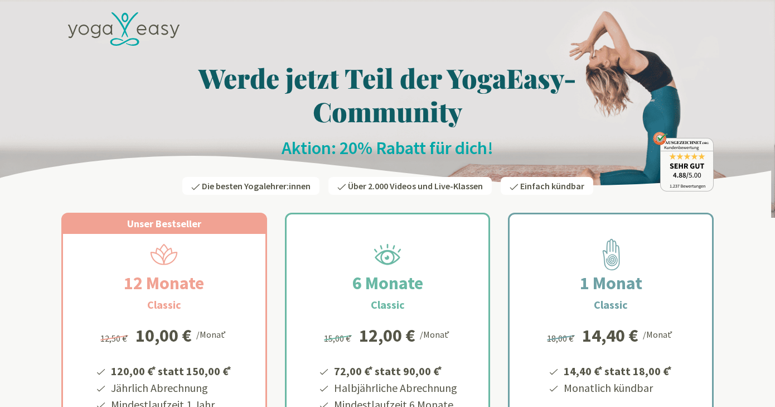 This screenshot has width=775, height=407. What do you see at coordinates (164, 223) in the screenshot?
I see `span: Unser Bestseller` at bounding box center [164, 223].